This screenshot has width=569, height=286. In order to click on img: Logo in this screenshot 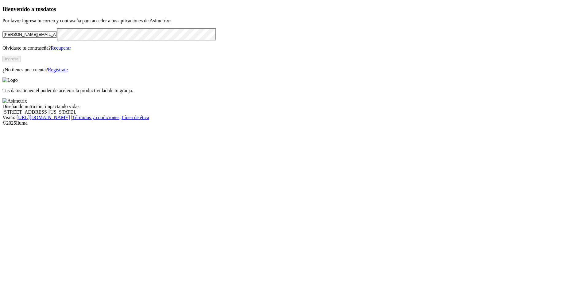, I will do `click(10, 80)`.